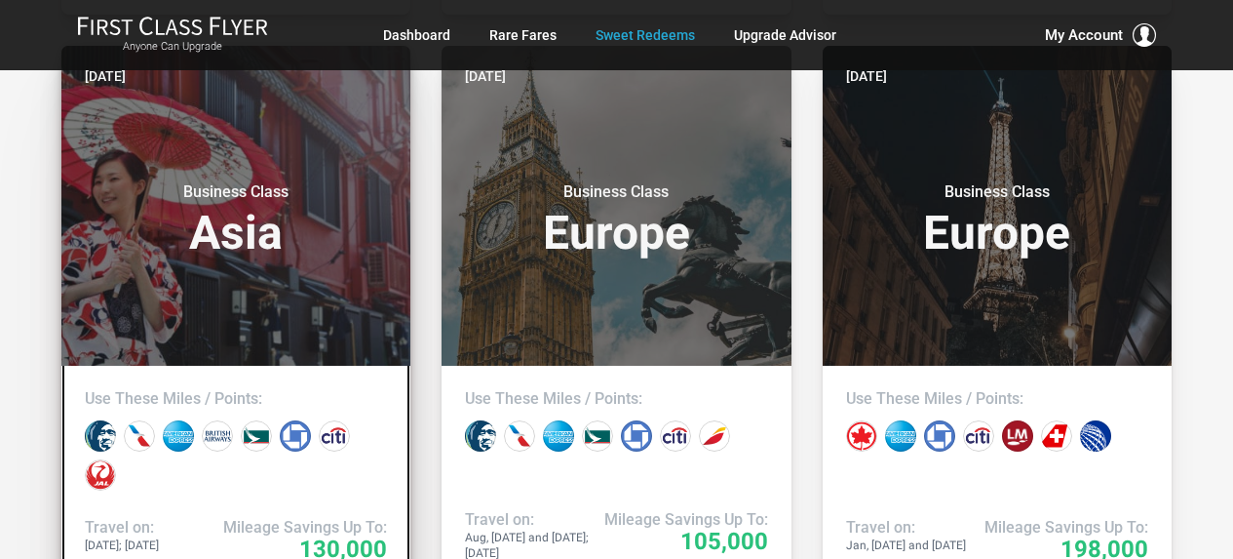 The image size is (1233, 559). What do you see at coordinates (1096, 436) in the screenshot?
I see `div: United miles` at bounding box center [1096, 436].